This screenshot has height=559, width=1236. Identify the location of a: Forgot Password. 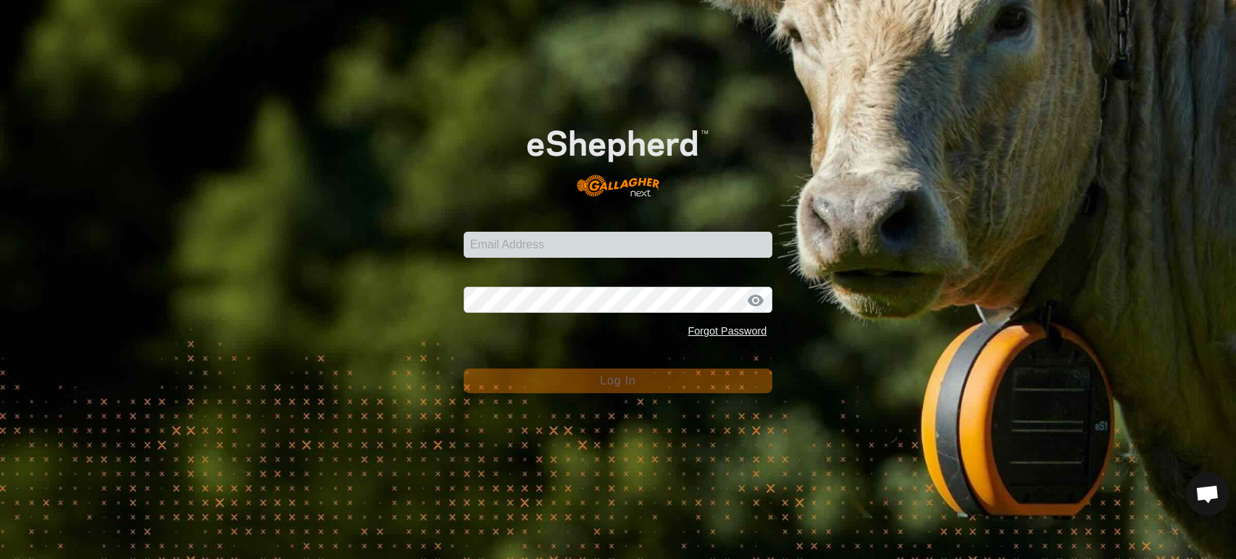
(727, 331).